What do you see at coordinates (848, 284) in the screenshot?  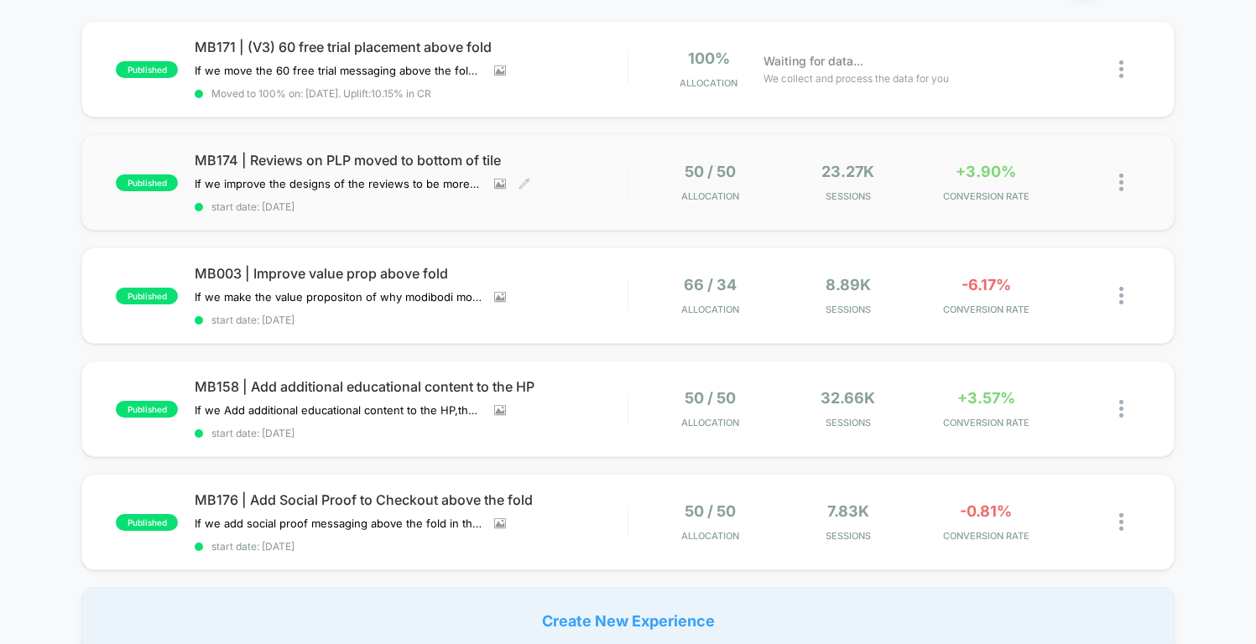 I see `span: 8.89k` at bounding box center [848, 284].